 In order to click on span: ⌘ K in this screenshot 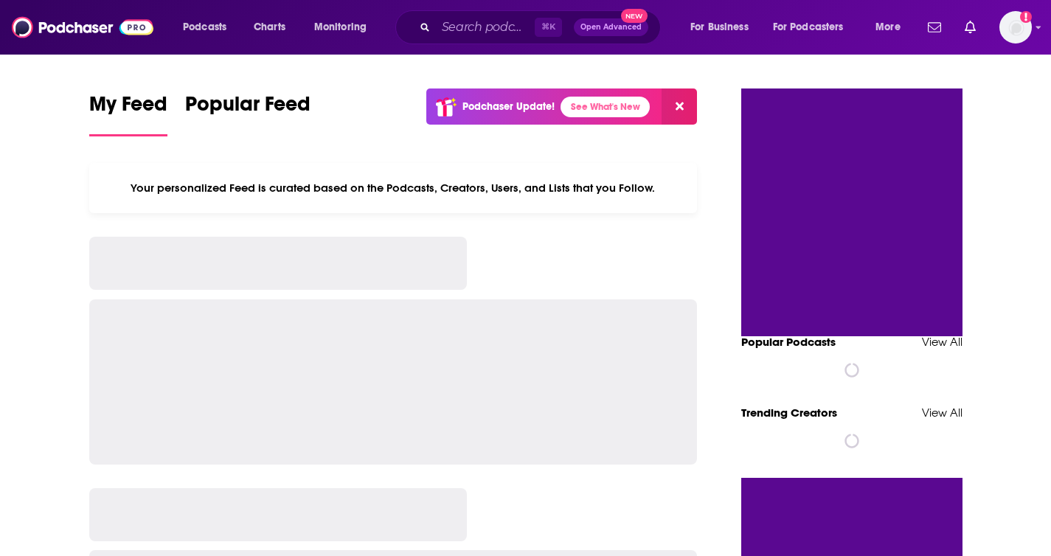, I will do `click(548, 27)`.